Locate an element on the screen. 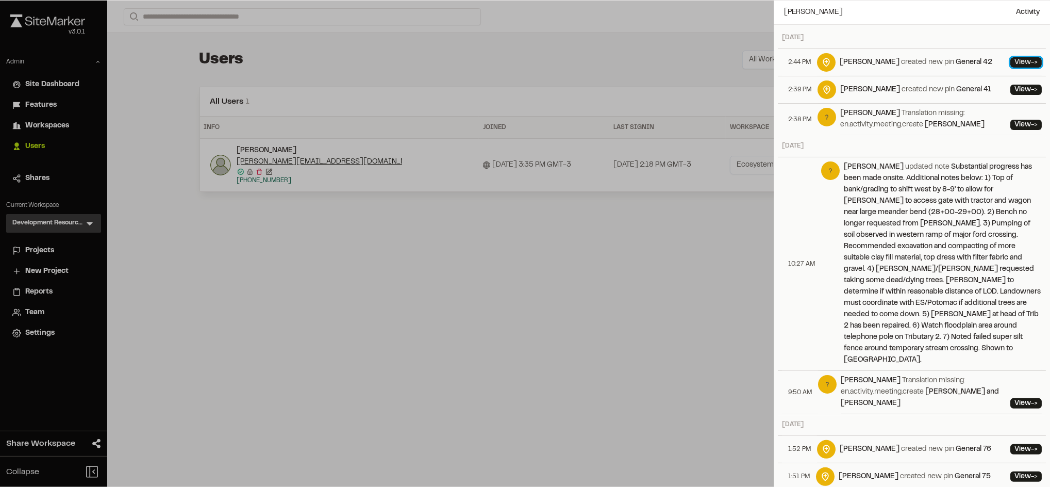 The height and width of the screenshot is (487, 1050). div: 9:50 AM is located at coordinates (800, 392).